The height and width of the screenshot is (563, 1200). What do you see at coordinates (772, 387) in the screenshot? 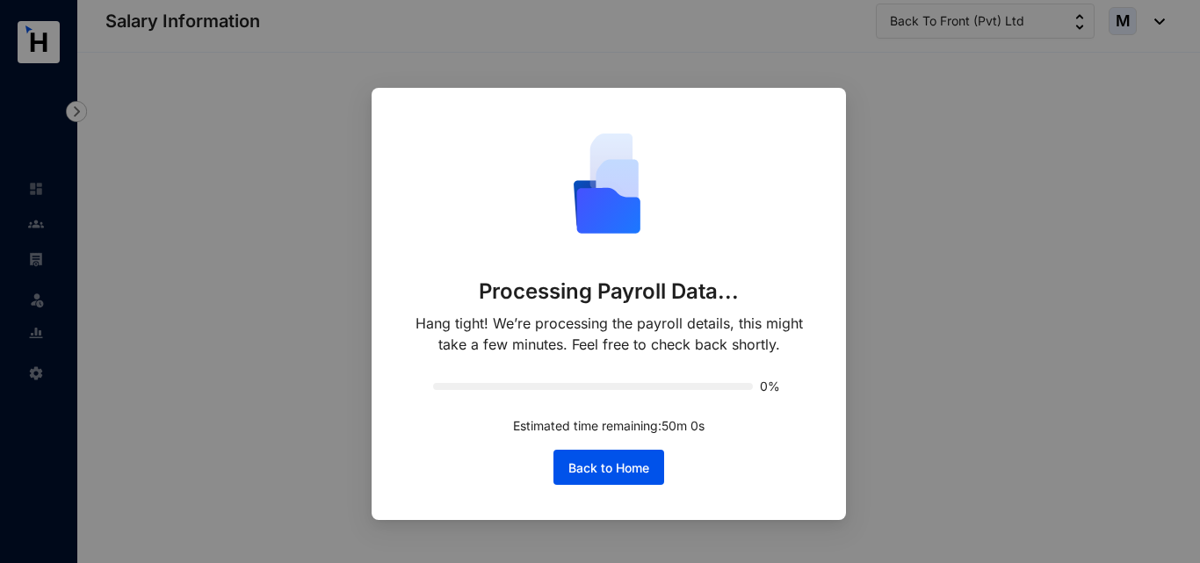
I see `span: 0%` at bounding box center [772, 387].